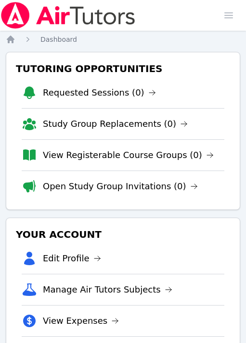  What do you see at coordinates (81, 321) in the screenshot?
I see `a: View Expenses` at bounding box center [81, 321].